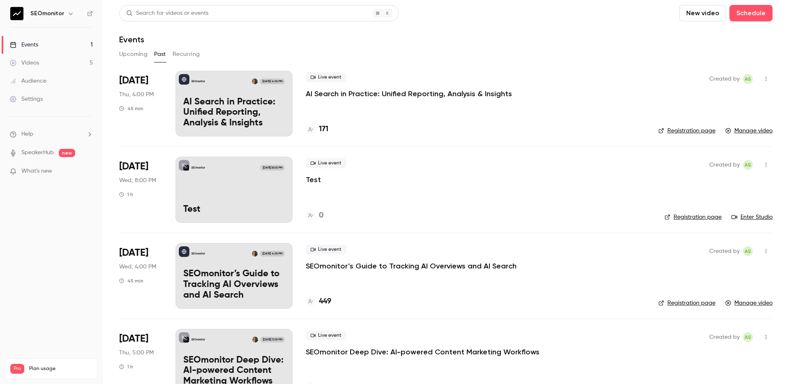 The width and height of the screenshot is (789, 384). What do you see at coordinates (37, 171) in the screenshot?
I see `span: What's new` at bounding box center [37, 171].